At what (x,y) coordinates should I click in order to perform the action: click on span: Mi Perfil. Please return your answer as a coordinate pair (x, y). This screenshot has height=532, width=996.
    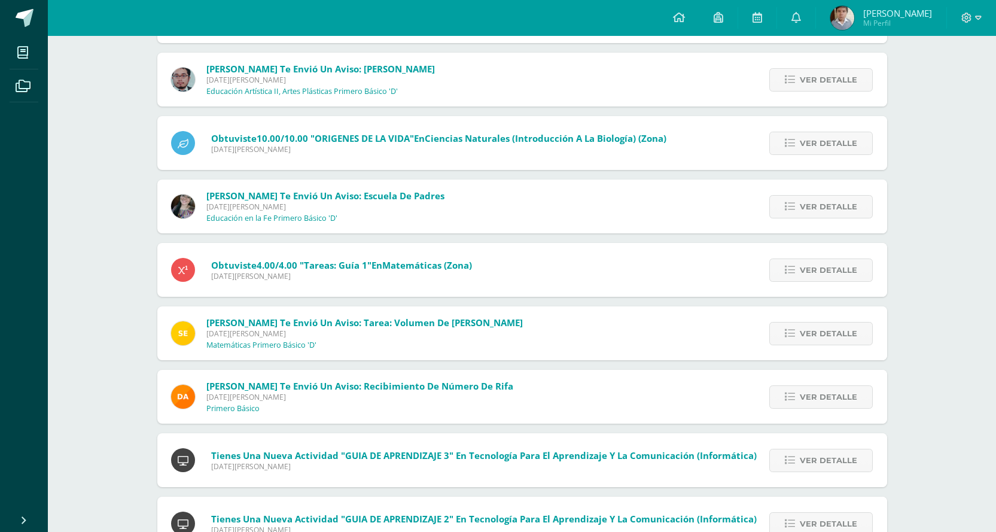
    Looking at the image, I should click on (897, 23).